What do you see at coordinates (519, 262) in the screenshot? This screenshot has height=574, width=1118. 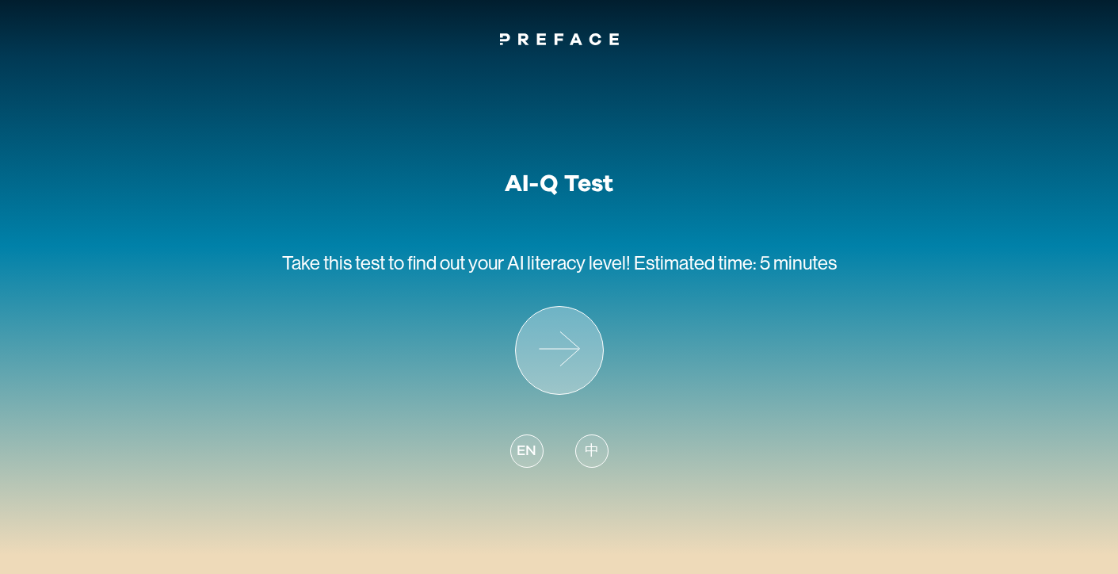 I see `span: find out your AI literacy level!` at bounding box center [519, 262].